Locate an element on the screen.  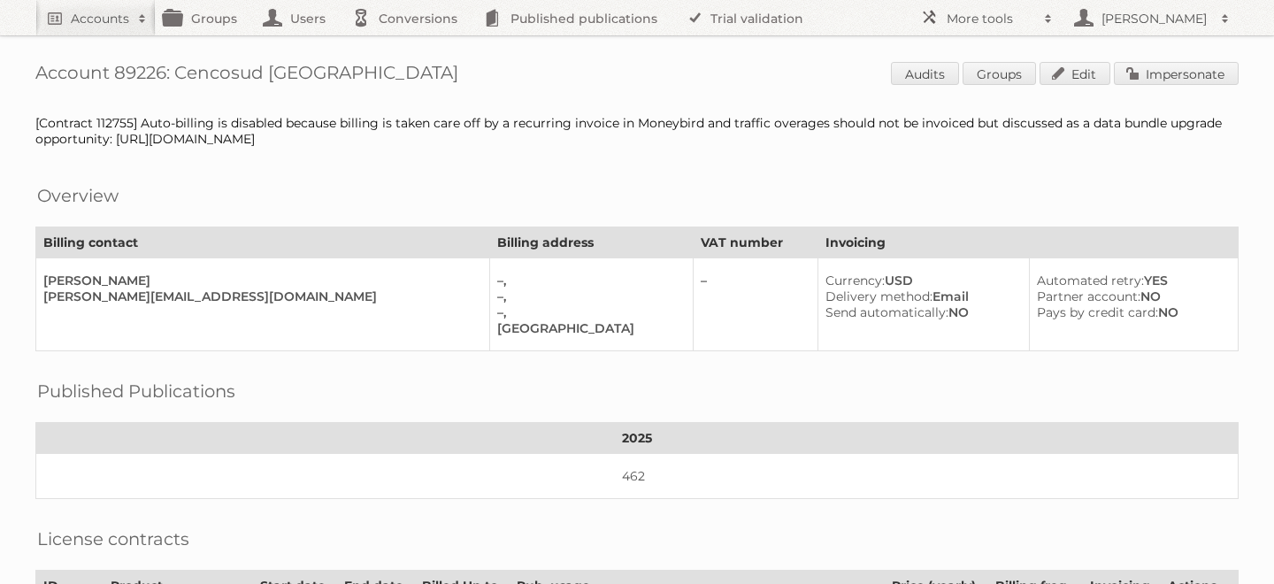
div: USD is located at coordinates (920, 280).